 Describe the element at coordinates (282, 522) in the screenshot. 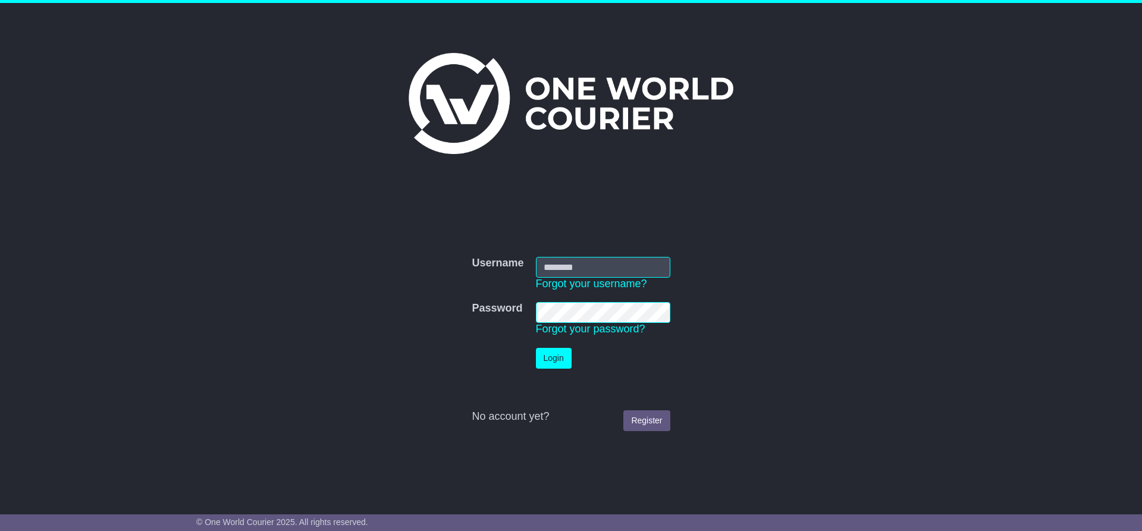

I see `span: © One World Courier 2025. All rights reserved.` at that location.